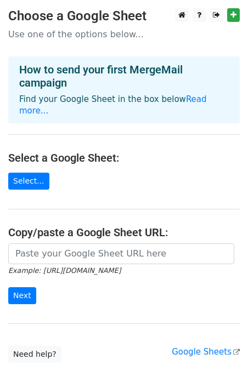 Image resolution: width=248 pixels, height=382 pixels. I want to click on p: Find your Google Sheet in the box below, so click(124, 105).